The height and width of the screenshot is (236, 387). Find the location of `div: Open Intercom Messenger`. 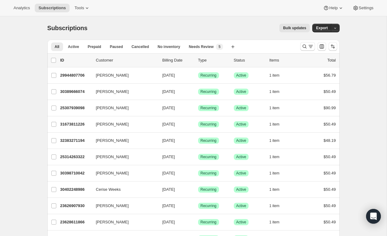

div: Open Intercom Messenger is located at coordinates (373, 216).